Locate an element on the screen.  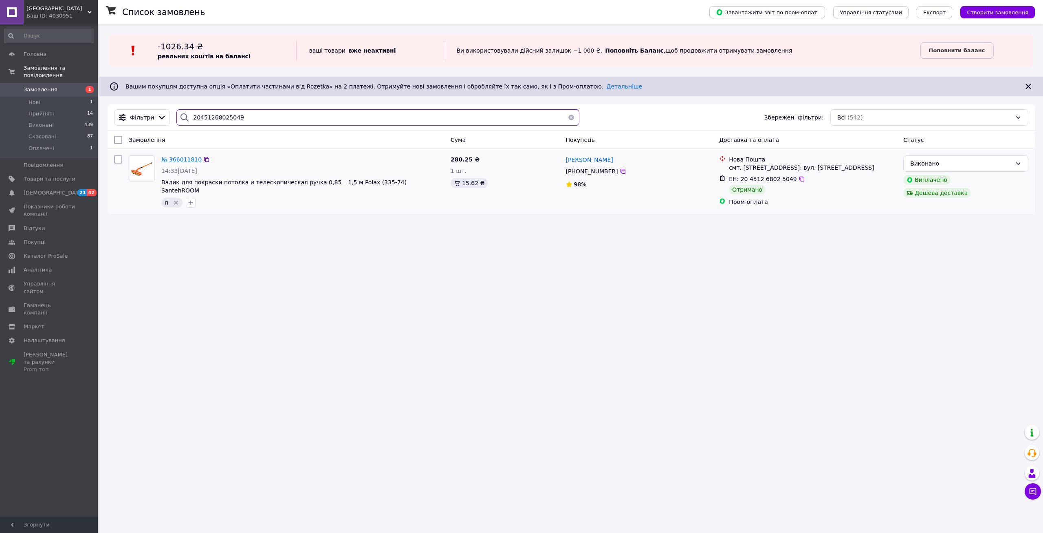
span: Покупець is located at coordinates (580, 140).